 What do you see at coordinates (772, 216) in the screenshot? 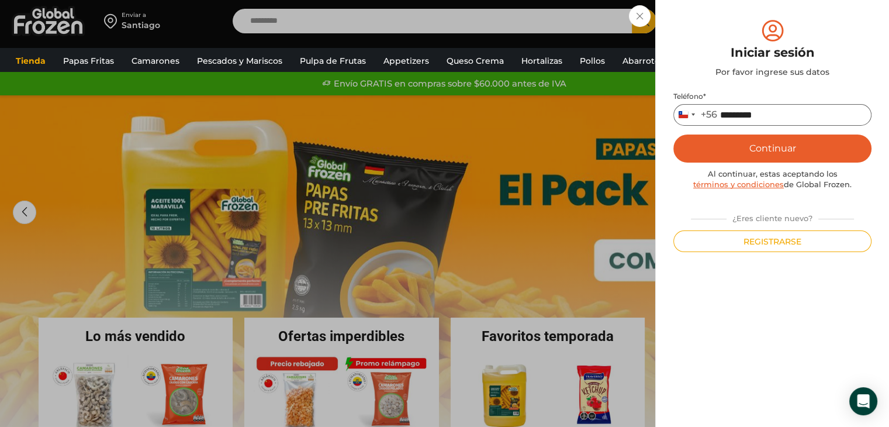
I see `div: ¿Eres cliente nuevo?` at bounding box center [772, 216].